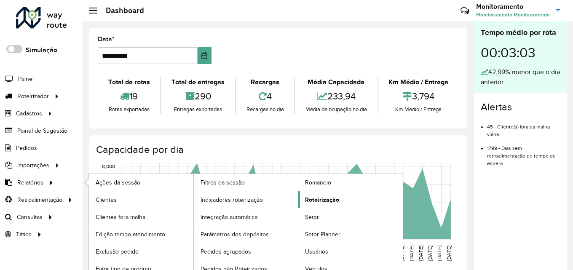 This screenshot has width=573, height=270. Describe the element at coordinates (418, 96) in the screenshot. I see `div: 3,794` at that location.